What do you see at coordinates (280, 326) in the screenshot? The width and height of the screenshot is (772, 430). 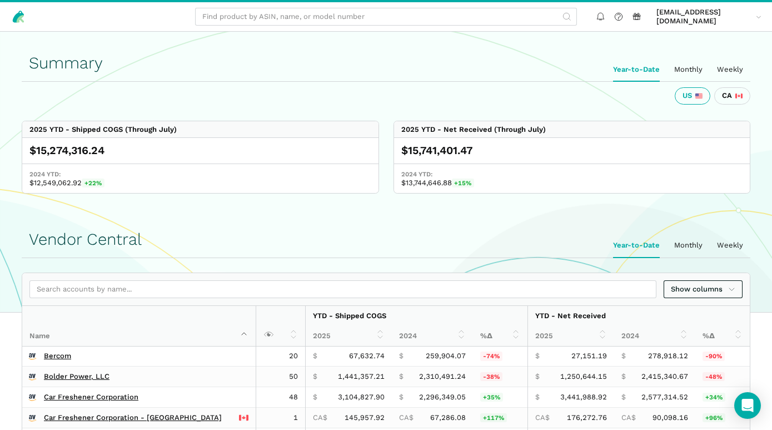 I see `th: : activate to sort column ascending` at bounding box center [280, 326].